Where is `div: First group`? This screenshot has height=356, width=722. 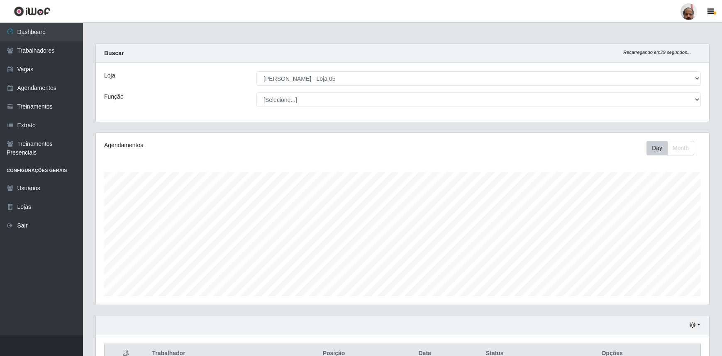
div: First group is located at coordinates (670, 148).